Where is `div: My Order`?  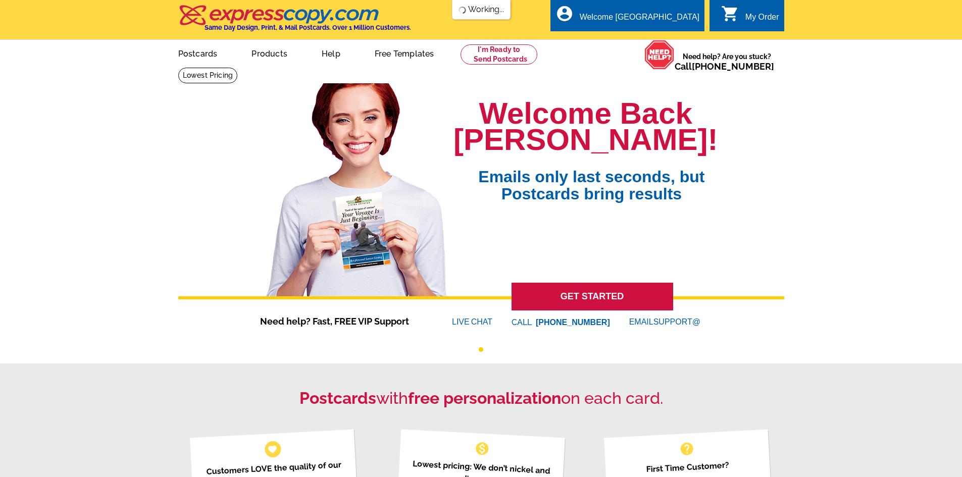
div: My Order is located at coordinates (762, 20).